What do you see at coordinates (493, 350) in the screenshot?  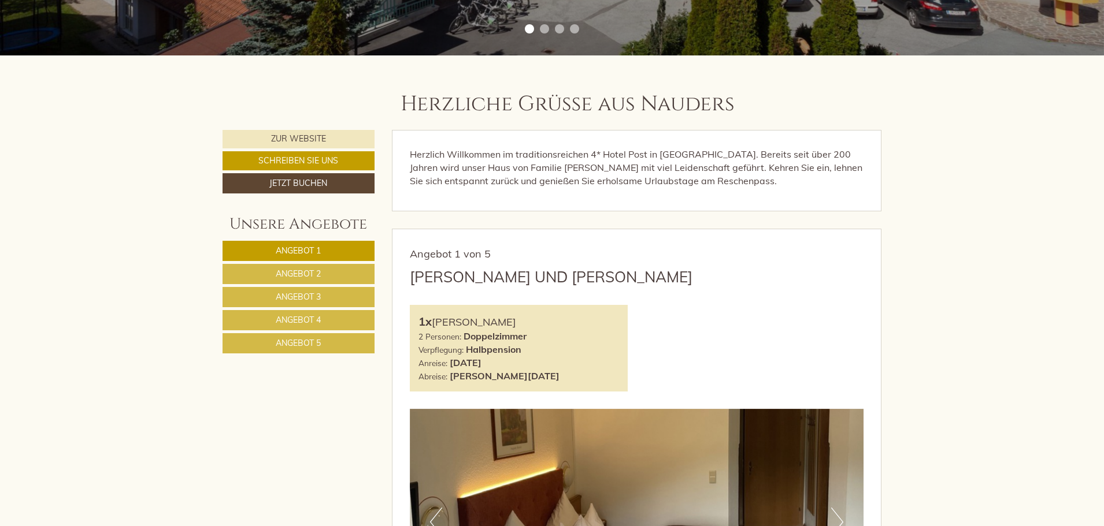 I see `b: Halbpension` at bounding box center [493, 350].